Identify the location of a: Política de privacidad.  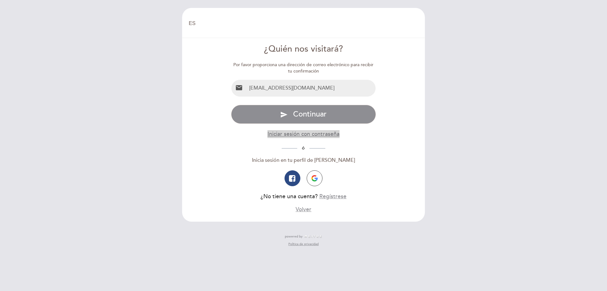
(303, 244).